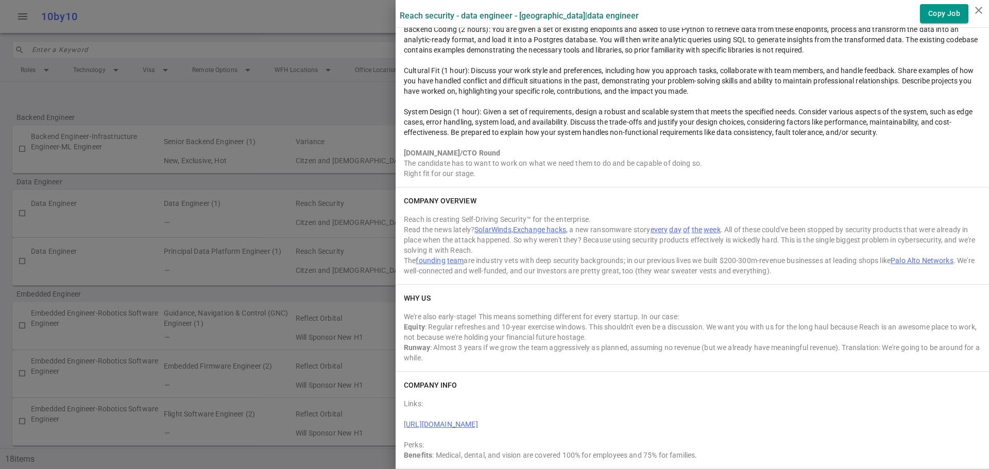  Describe the element at coordinates (686, 230) in the screenshot. I see `a: of` at that location.